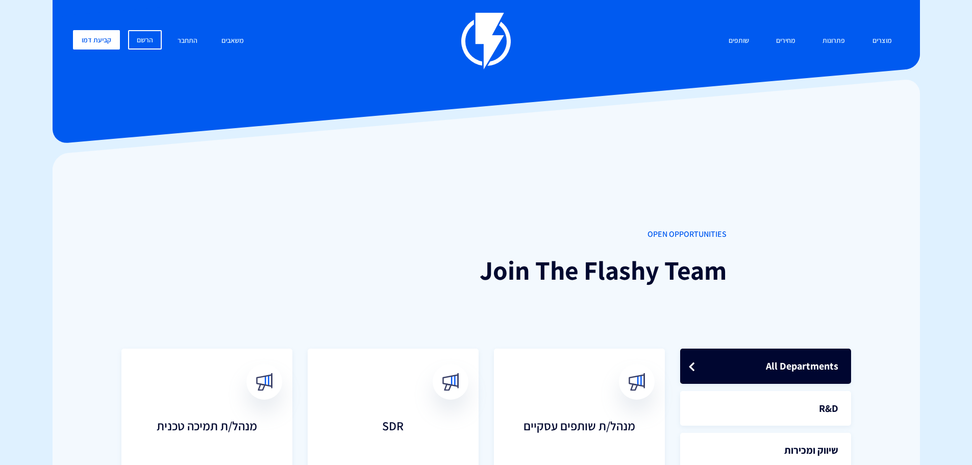 The height and width of the screenshot is (465, 972). What do you see at coordinates (882, 41) in the screenshot?
I see `a: מוצרים` at bounding box center [882, 41].